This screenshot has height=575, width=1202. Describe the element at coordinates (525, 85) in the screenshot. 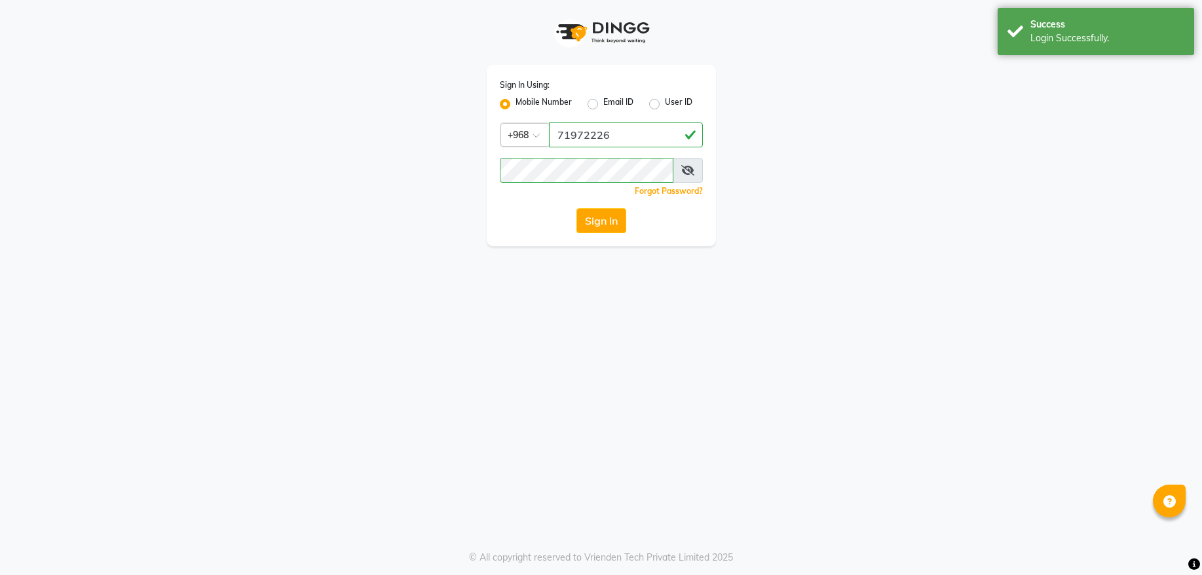

I see `label: Sign In Using:` at that location.